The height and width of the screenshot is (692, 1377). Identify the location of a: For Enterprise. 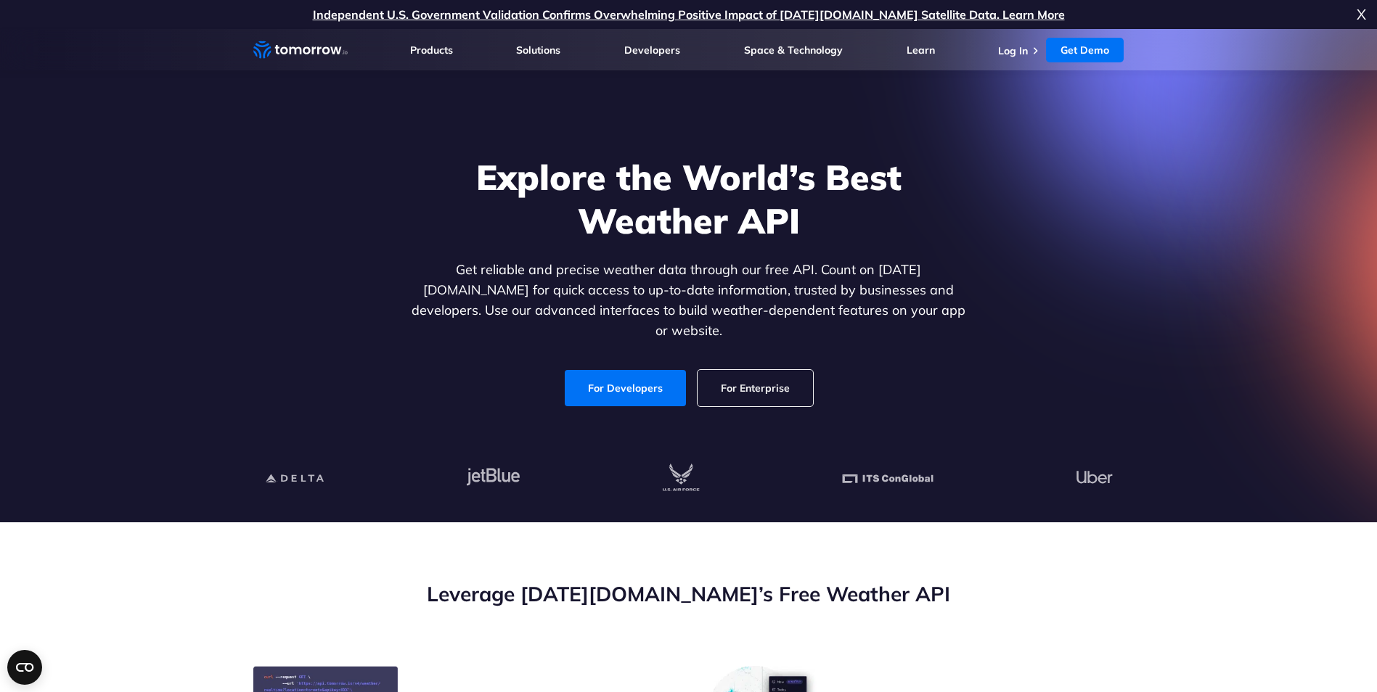
(755, 388).